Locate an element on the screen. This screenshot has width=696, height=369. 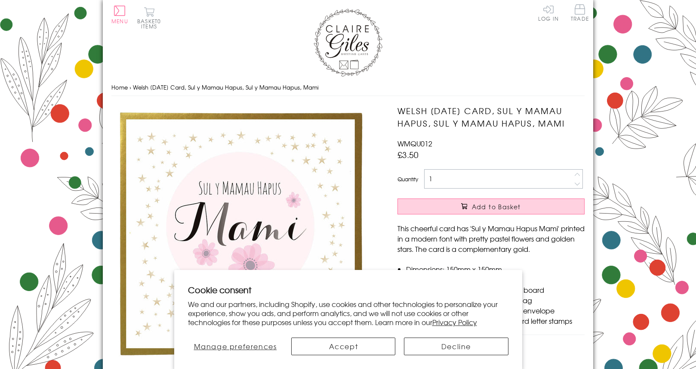
a: Trade is located at coordinates (580, 13).